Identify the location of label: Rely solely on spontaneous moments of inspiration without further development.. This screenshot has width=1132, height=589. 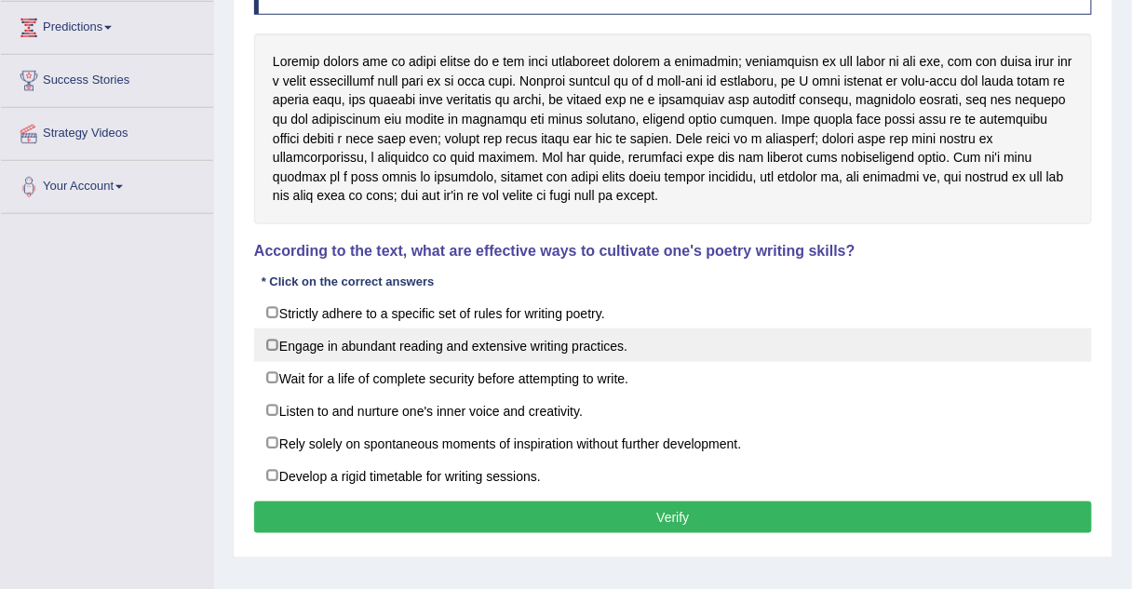
(673, 443).